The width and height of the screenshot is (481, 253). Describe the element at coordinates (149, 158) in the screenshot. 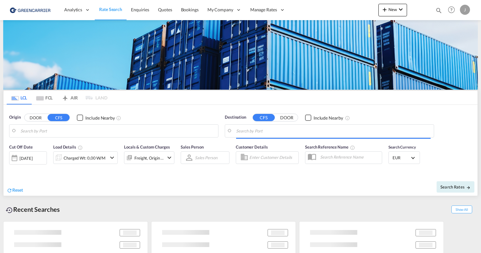

I see `div: Freight Origin Destinationicon-chevron-down` at that location.